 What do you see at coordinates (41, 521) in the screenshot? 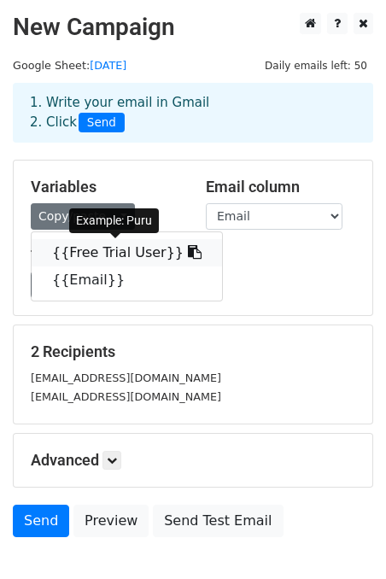
I see `a: Send` at bounding box center [41, 521].